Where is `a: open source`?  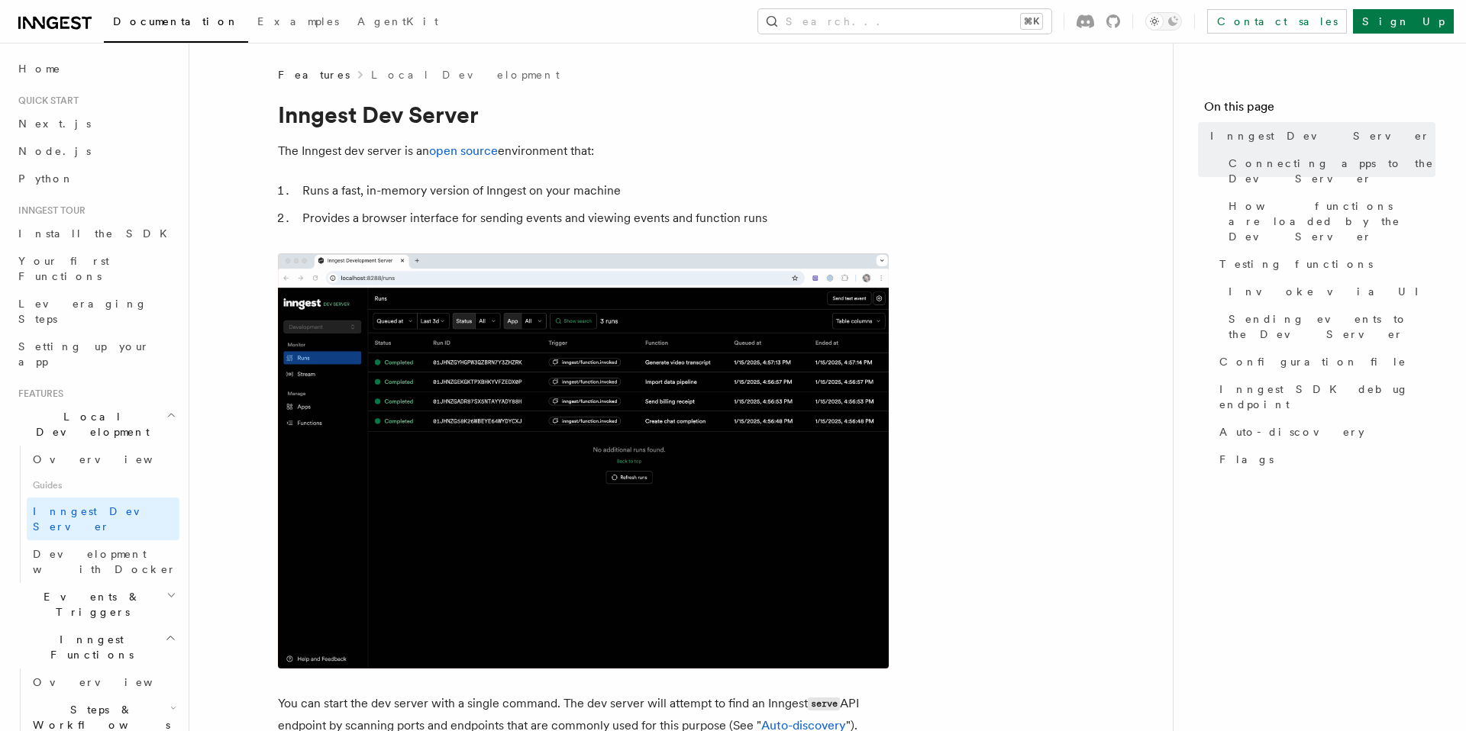
a: open source is located at coordinates (463, 150).